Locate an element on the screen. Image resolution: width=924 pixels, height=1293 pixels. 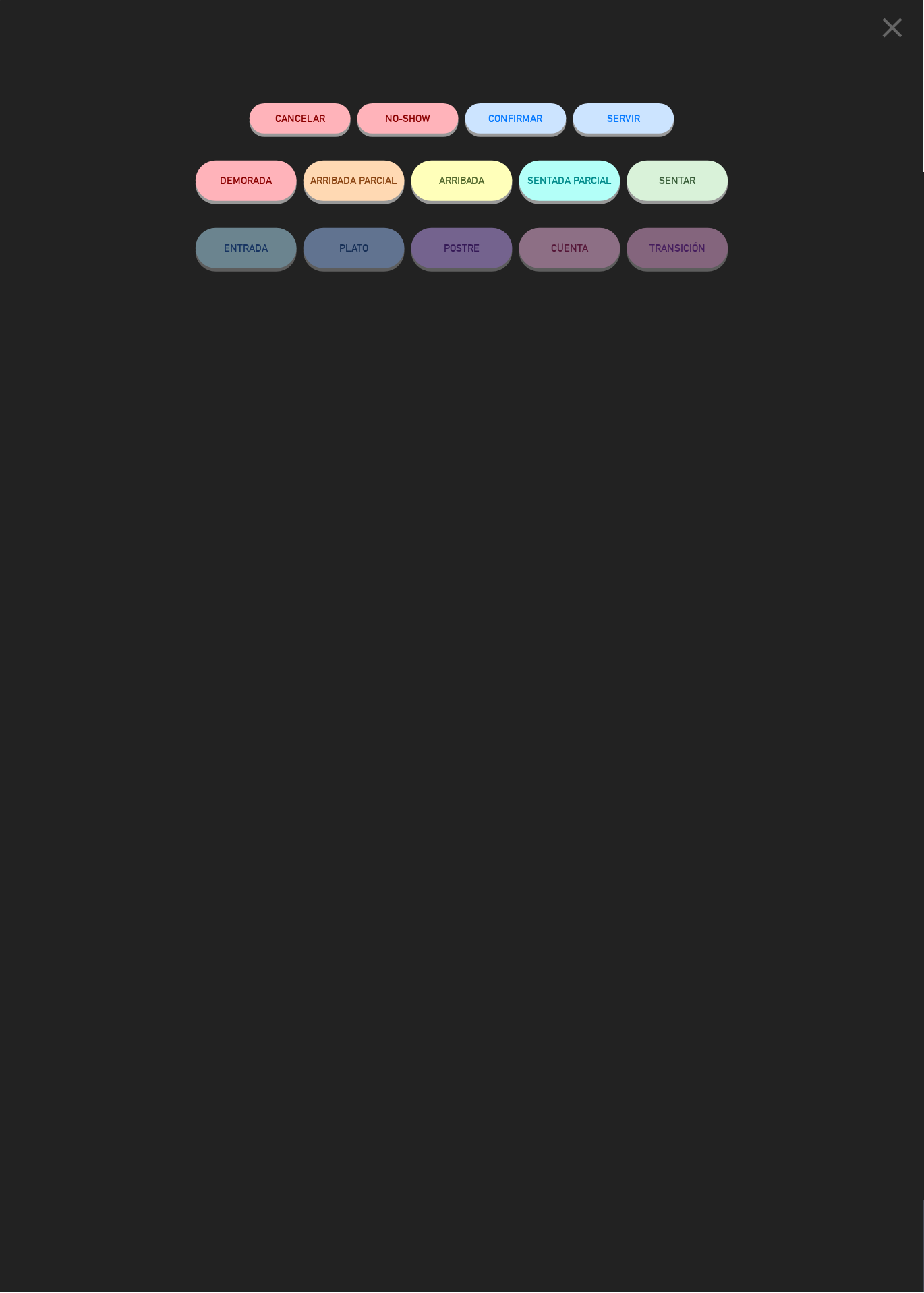
span: ARRIBADA PARCIAL is located at coordinates (354, 180).